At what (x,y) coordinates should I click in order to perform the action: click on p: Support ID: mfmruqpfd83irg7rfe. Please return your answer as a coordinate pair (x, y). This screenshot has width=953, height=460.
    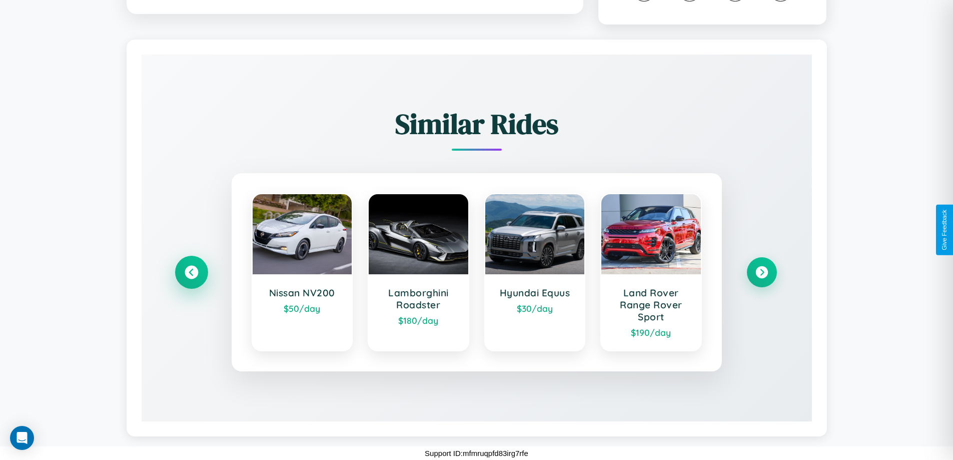
    Looking at the image, I should click on (476, 453).